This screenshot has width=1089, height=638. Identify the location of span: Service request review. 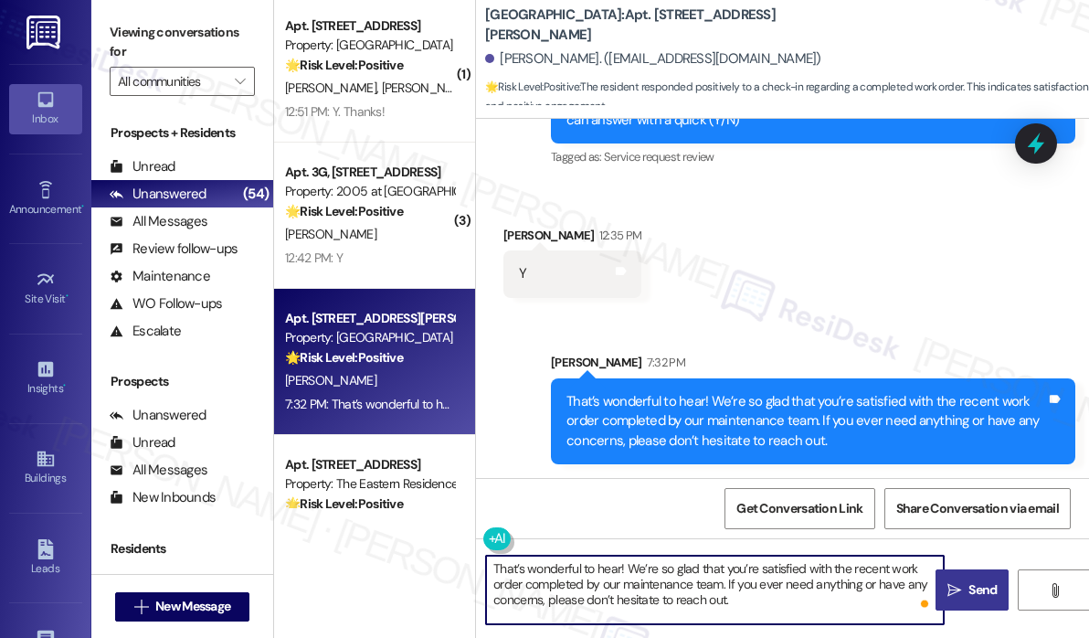
(659, 156).